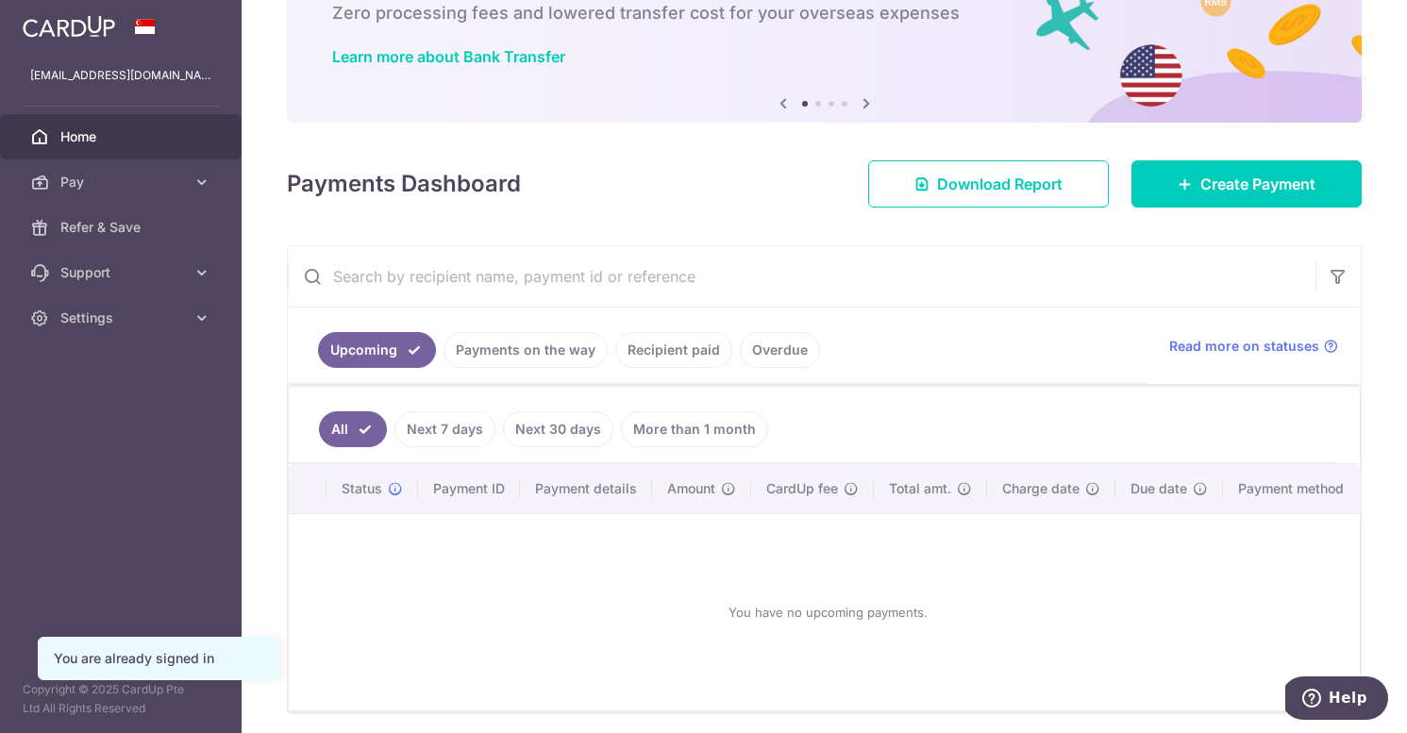 The height and width of the screenshot is (733, 1407). Describe the element at coordinates (1295, 489) in the screenshot. I see `th: Payment method` at that location.